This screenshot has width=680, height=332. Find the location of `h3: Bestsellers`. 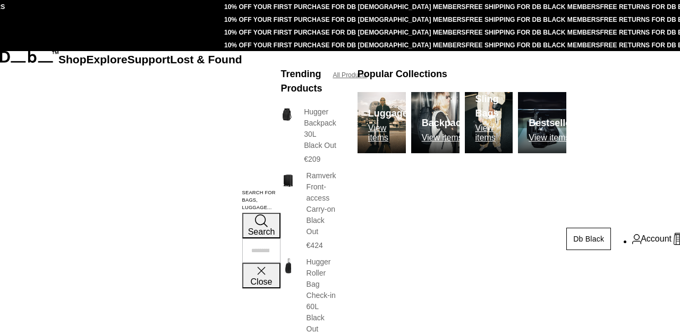

h3: Bestsellers is located at coordinates (554, 123).